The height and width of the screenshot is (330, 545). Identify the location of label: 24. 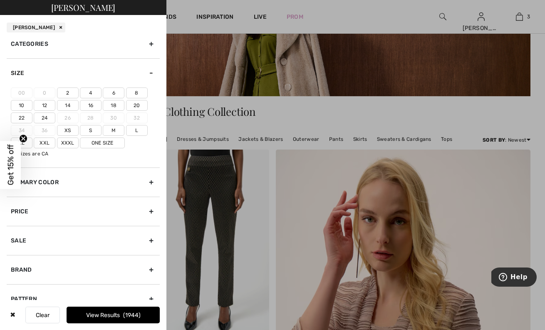
(45, 118).